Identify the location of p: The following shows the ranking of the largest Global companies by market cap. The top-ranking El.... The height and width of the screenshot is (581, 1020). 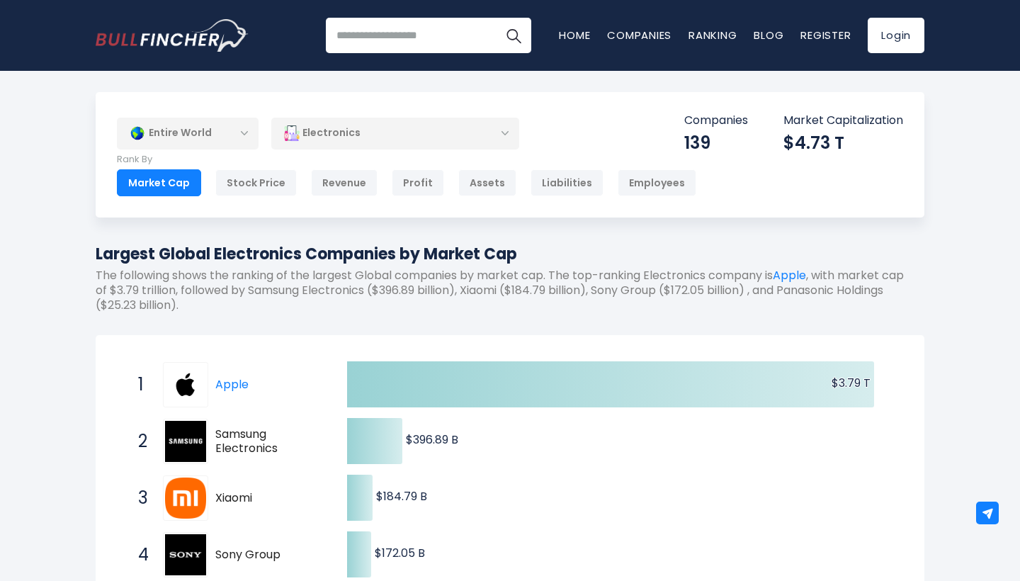
(510, 290).